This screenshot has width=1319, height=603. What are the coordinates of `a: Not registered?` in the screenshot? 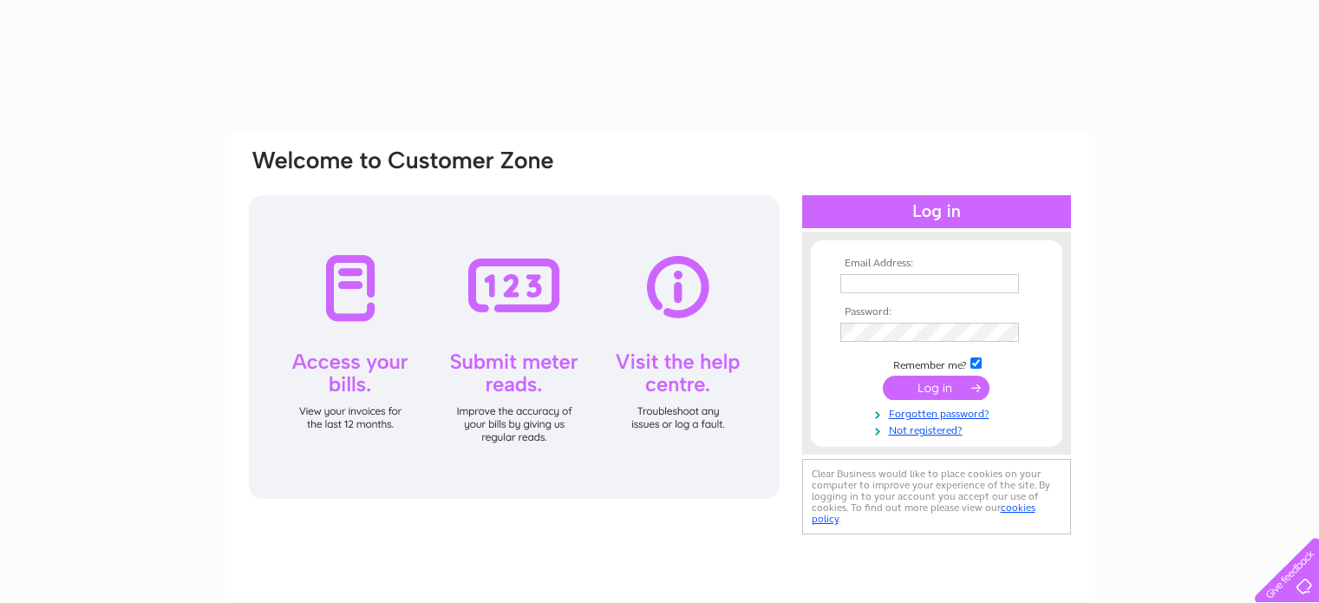 It's located at (939, 428).